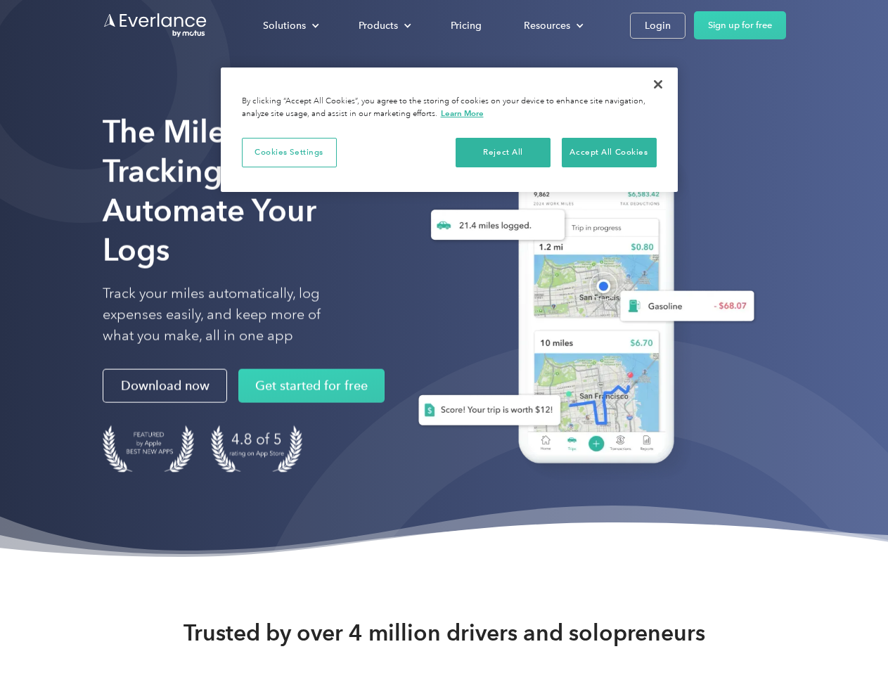  What do you see at coordinates (462, 113) in the screenshot?
I see `a: More information about your privacy, opens in a new tab` at bounding box center [462, 113].